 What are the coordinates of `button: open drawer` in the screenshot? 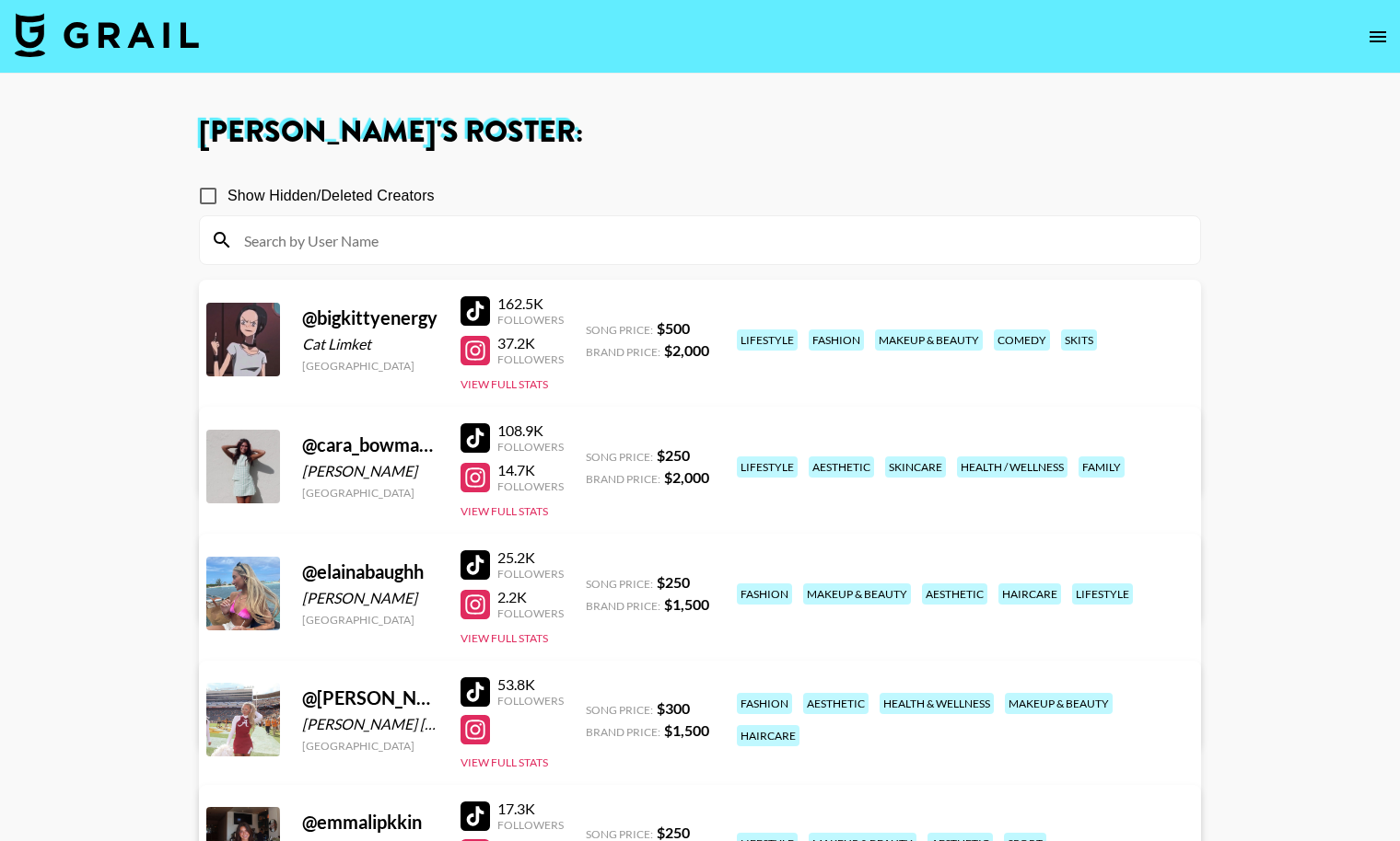 It's located at (1378, 37).